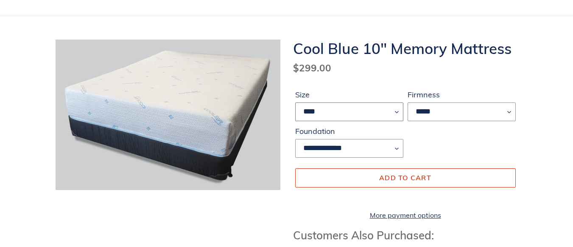  I want to click on label: Foundation, so click(349, 131).